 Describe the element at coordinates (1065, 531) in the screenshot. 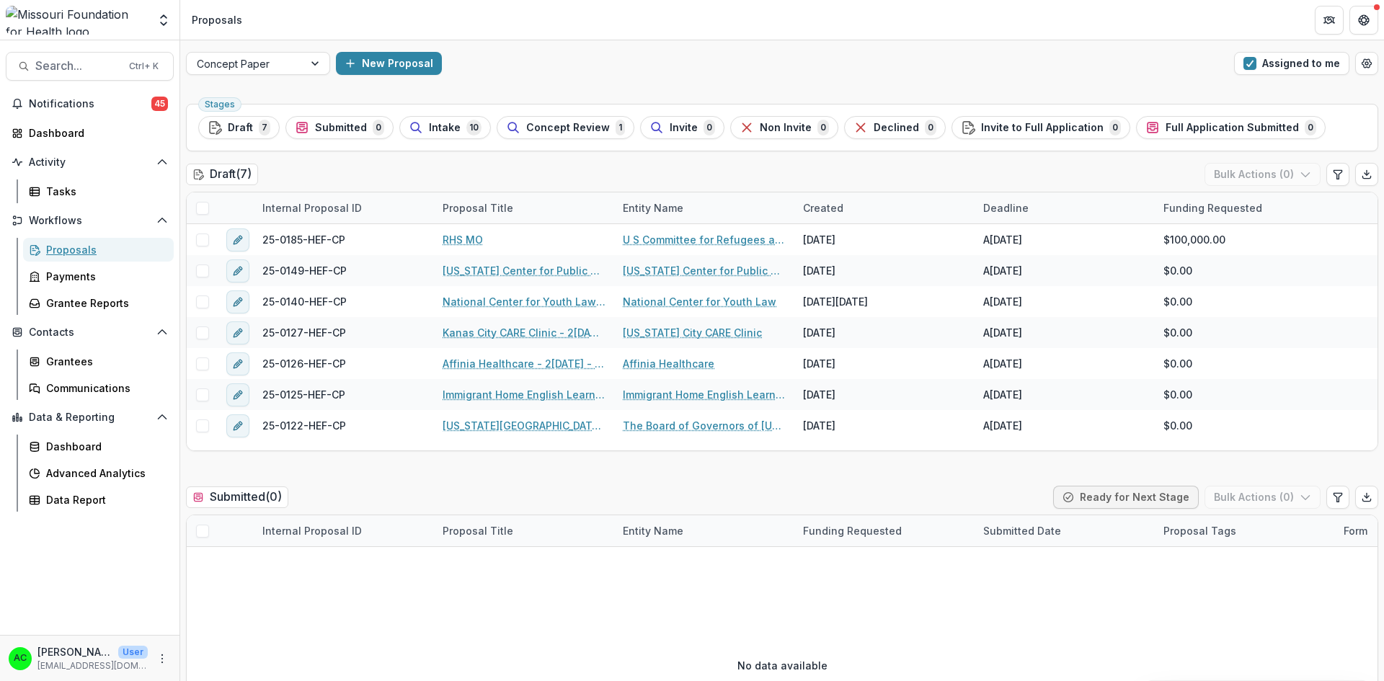

I see `div: Submitted Date` at that location.